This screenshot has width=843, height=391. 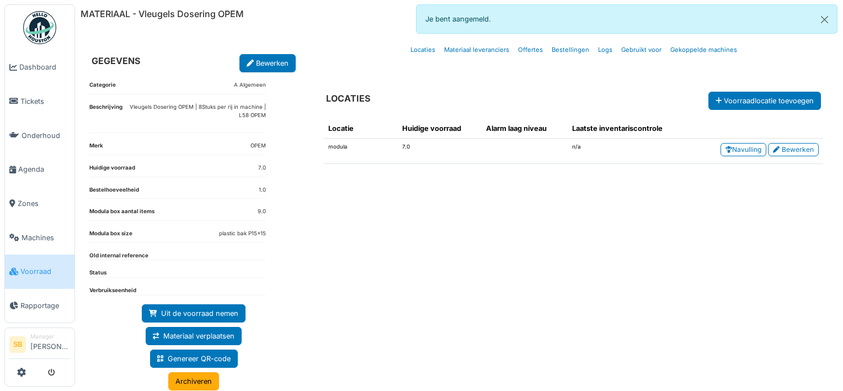 I want to click on h6: MATERIAAL - Vleugels Dosering OPEM, so click(x=162, y=14).